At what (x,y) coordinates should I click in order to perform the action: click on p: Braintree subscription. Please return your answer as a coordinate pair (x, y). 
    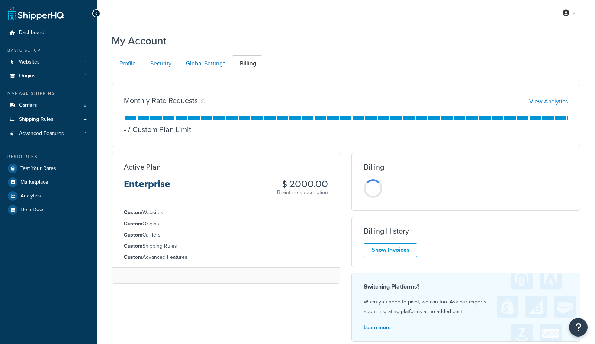
    Looking at the image, I should click on (302, 193).